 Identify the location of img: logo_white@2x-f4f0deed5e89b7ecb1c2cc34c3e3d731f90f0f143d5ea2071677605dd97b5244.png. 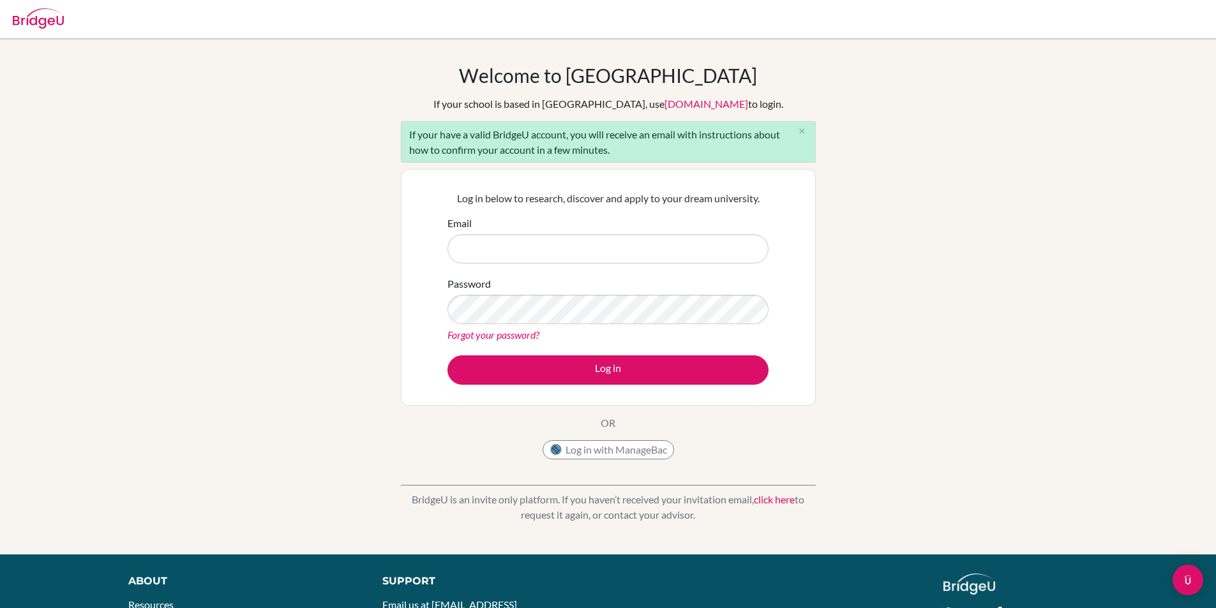
(969, 584).